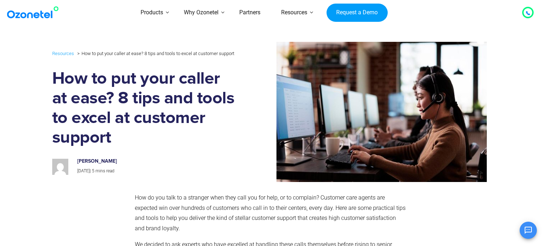 The height and width of the screenshot is (246, 544). I want to click on li: How to put your caller at ease? 8 tips and tools to excel at customer support, so click(155, 53).